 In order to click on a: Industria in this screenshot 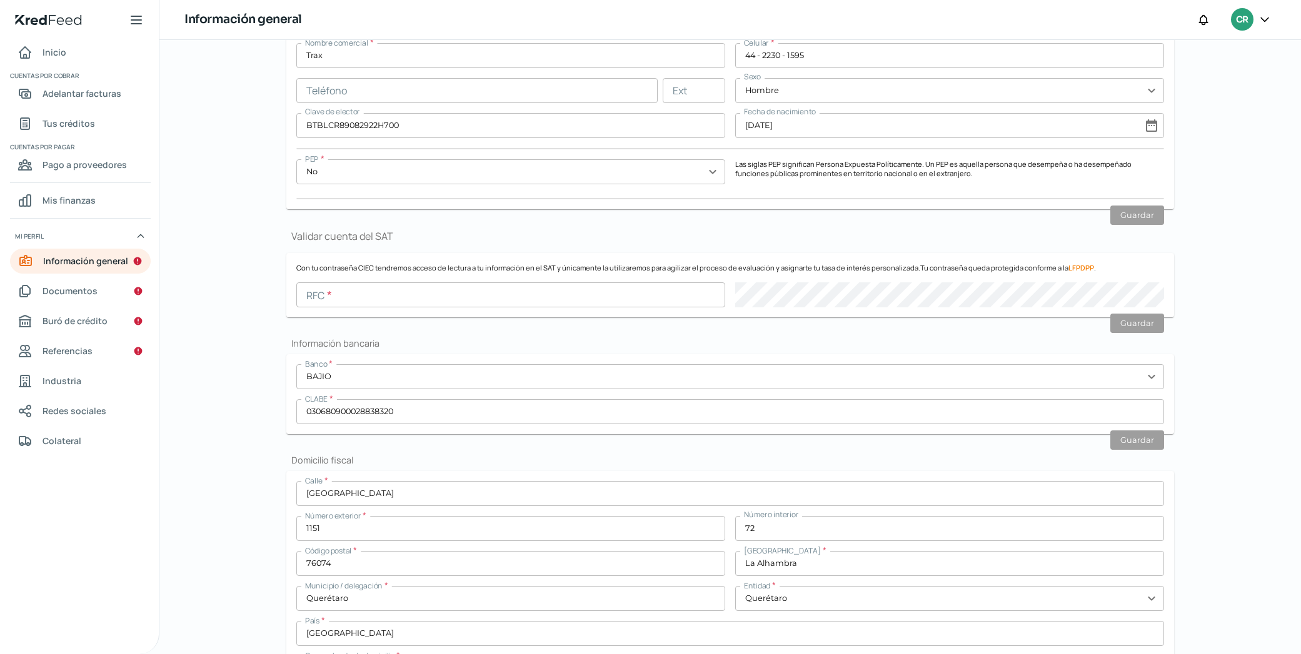, I will do `click(80, 381)`.